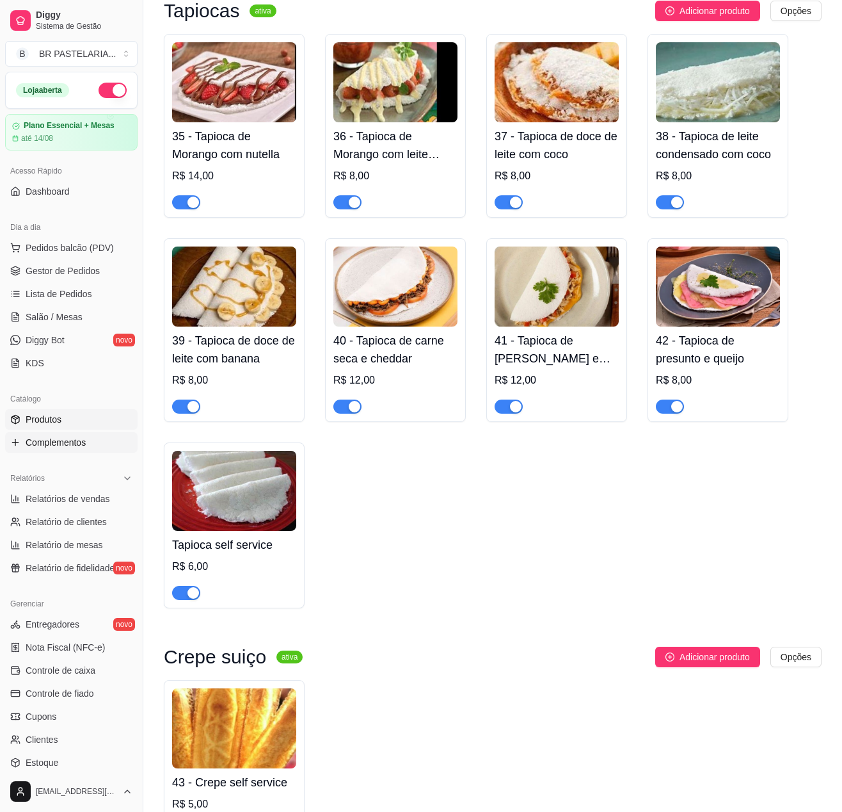 This screenshot has height=812, width=842. What do you see at coordinates (60, 693) in the screenshot?
I see `span: Controle de fiado` at bounding box center [60, 693].